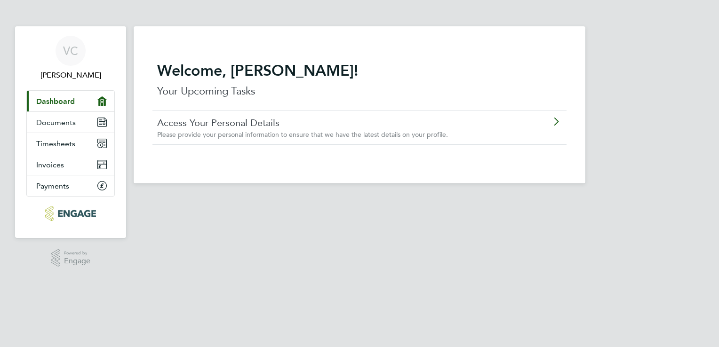 The width and height of the screenshot is (719, 347). Describe the element at coordinates (71, 144) in the screenshot. I see `a: Timesheets` at that location.